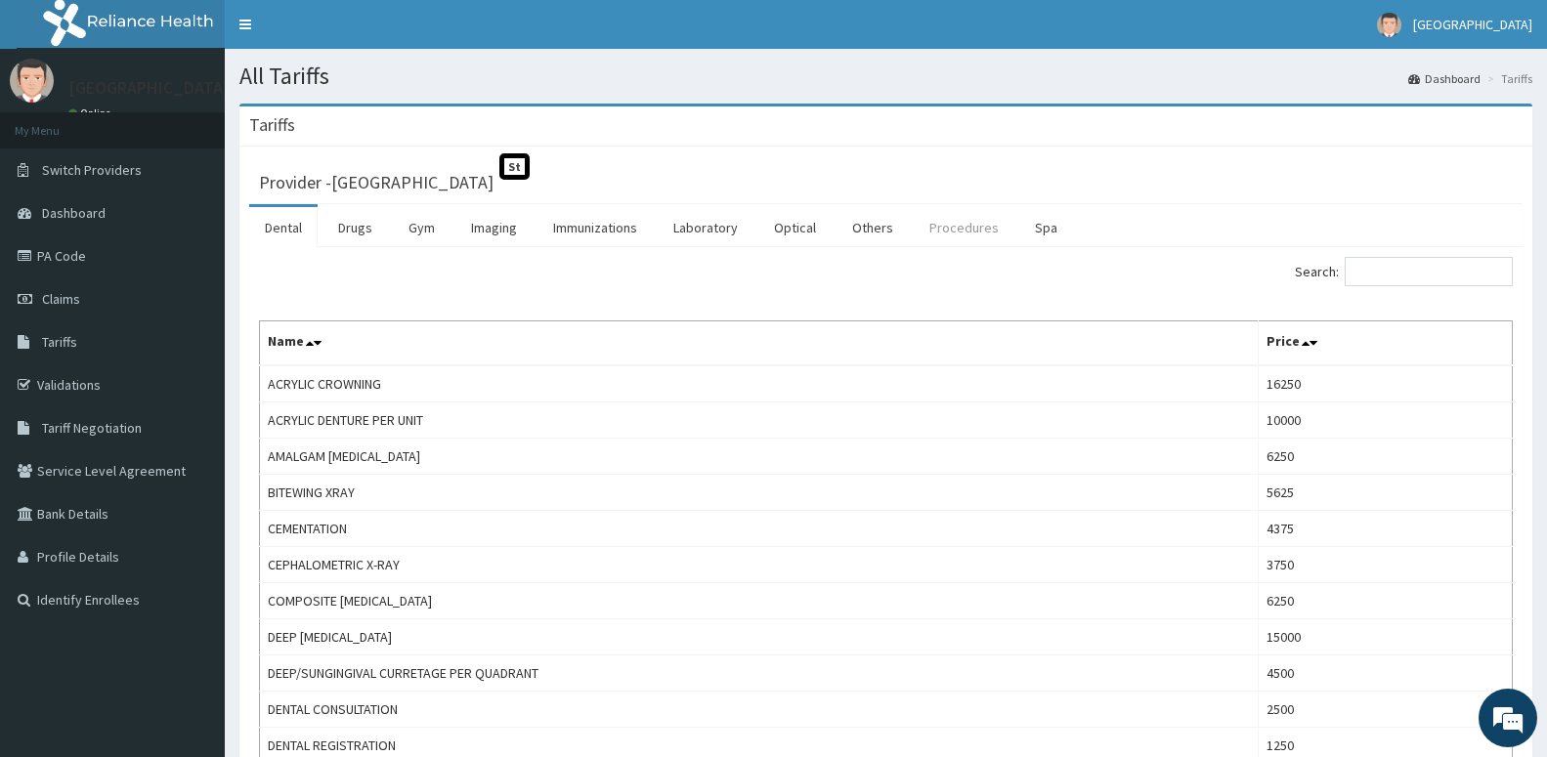 The height and width of the screenshot is (757, 1547). I want to click on td: ACRYLIC CROWNING, so click(759, 384).